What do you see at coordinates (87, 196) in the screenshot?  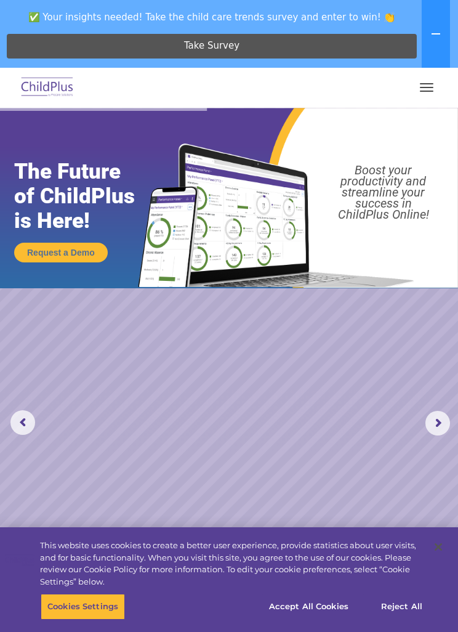 I see `rs-layer: The Future of ChildPlus is Here!` at bounding box center [87, 196].